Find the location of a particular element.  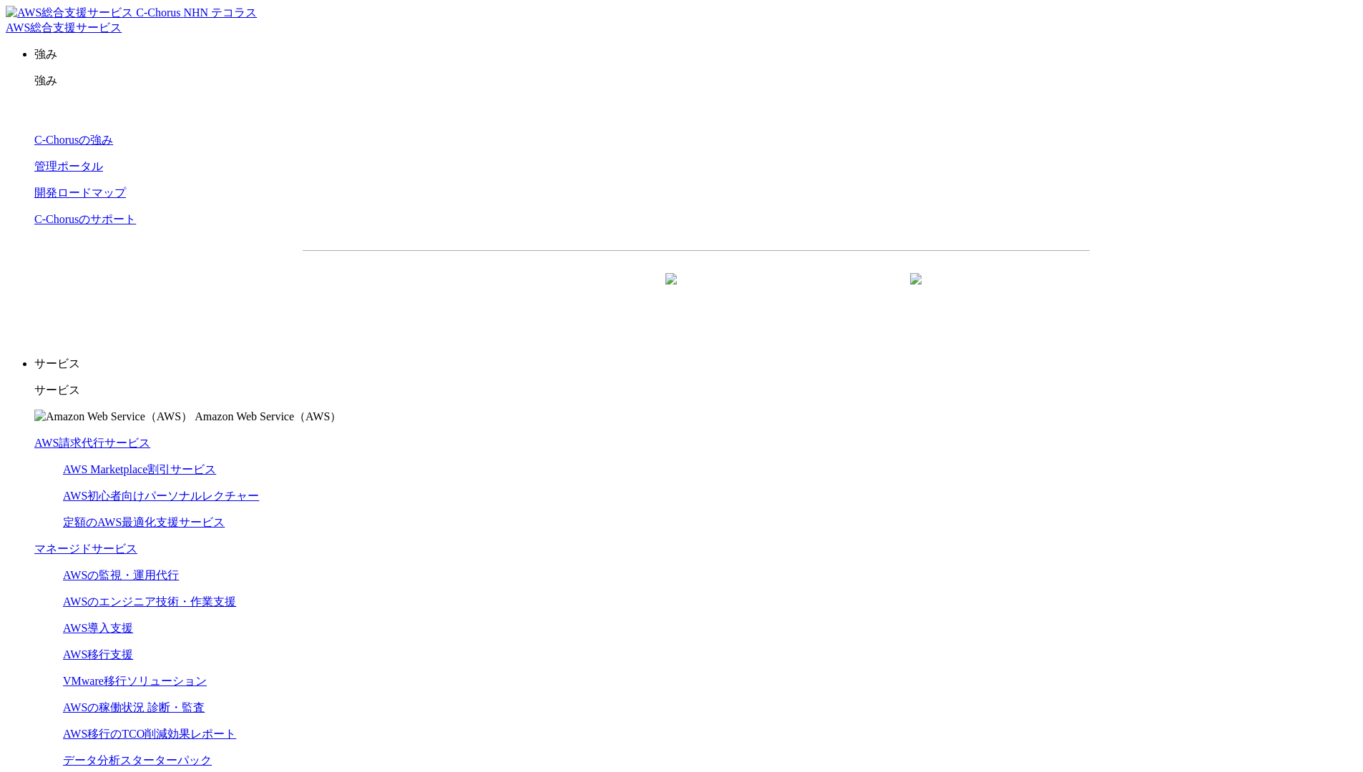

a: AWSのエンジニア技術・作業支援 is located at coordinates (149, 602).